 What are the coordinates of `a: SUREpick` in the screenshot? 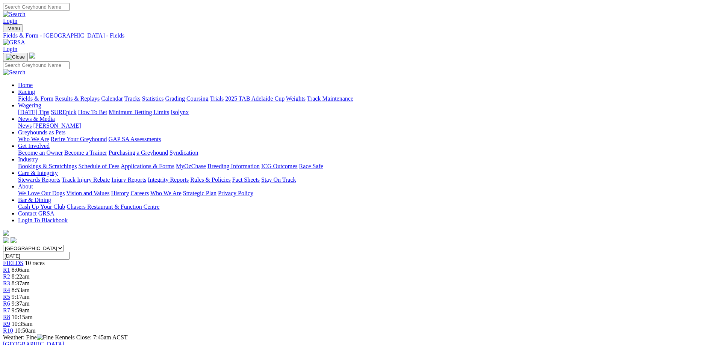 It's located at (64, 112).